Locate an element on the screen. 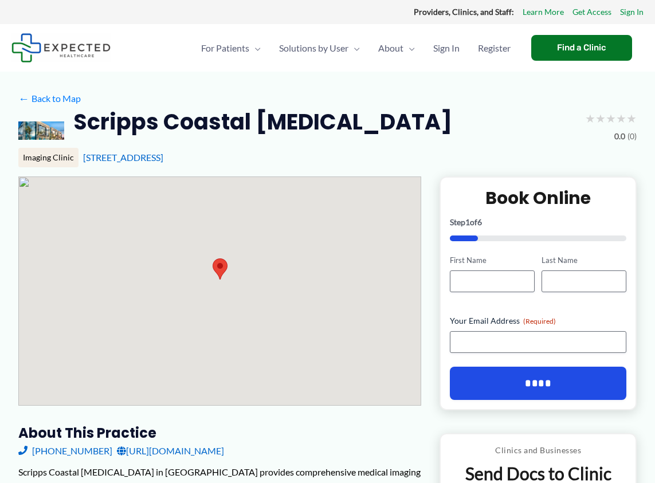  a: Learn More is located at coordinates (544, 12).